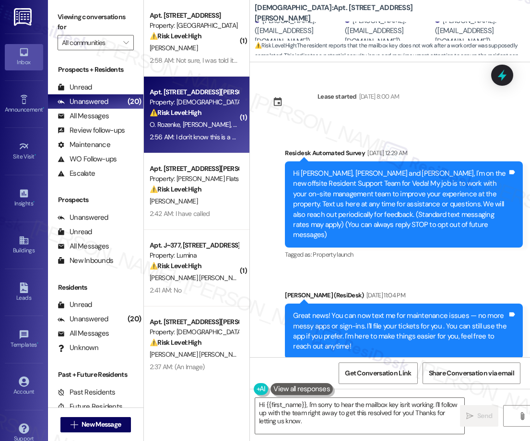 Image resolution: width=530 pixels, height=441 pixels. Describe the element at coordinates (101, 425) in the screenshot. I see `span: New Message` at that location.